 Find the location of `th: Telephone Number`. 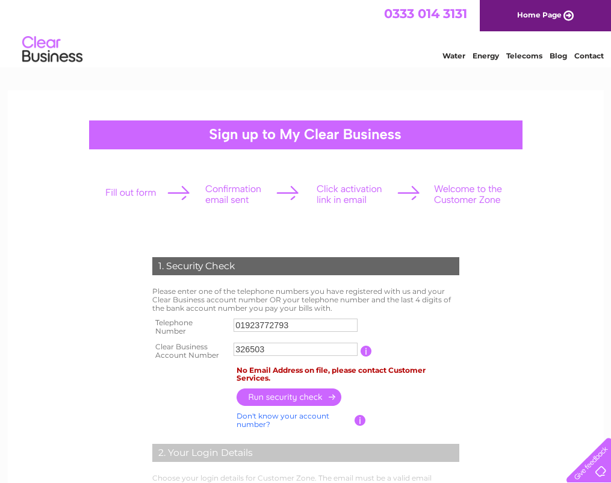

th: Telephone Number is located at coordinates (190, 327).